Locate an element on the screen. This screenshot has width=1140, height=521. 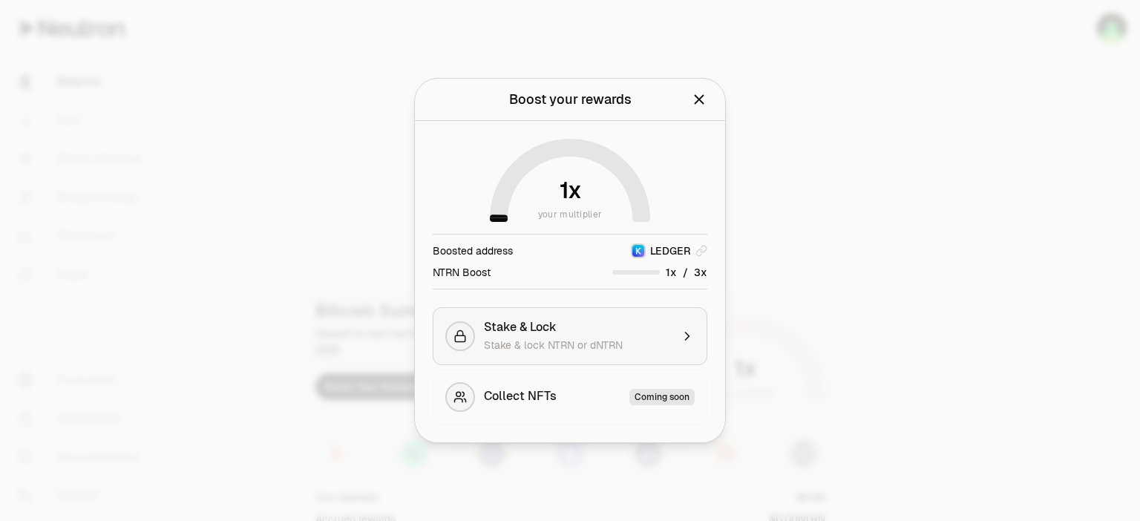
div: Coming soon is located at coordinates (662, 397).